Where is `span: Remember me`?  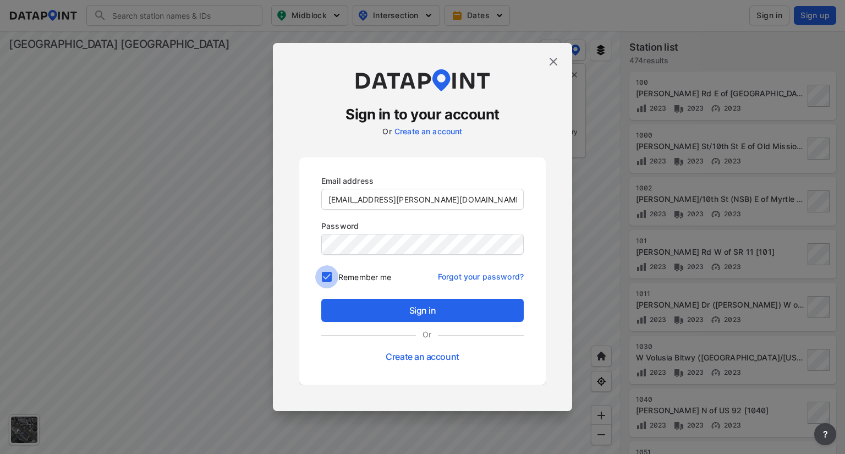 span: Remember me is located at coordinates (365, 277).